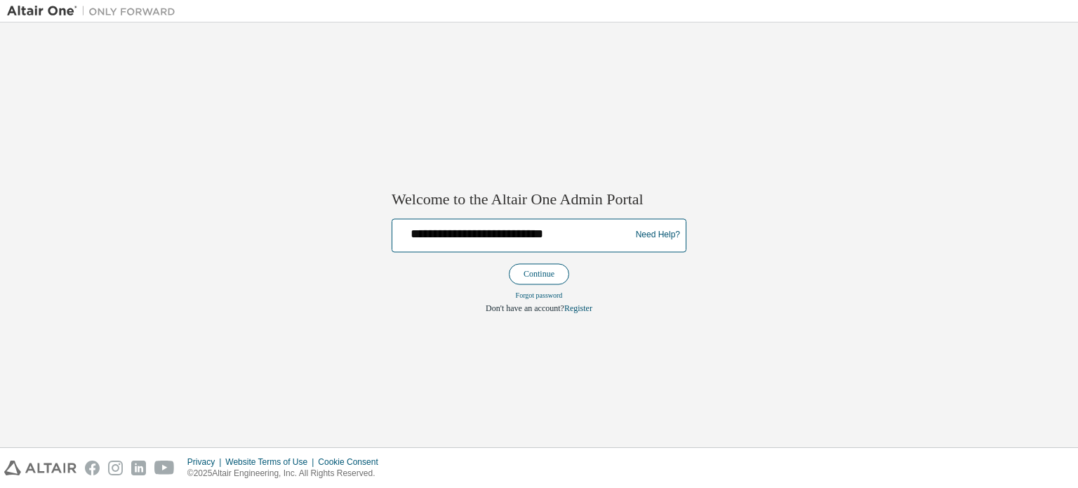 The image size is (1078, 488). What do you see at coordinates (115, 467) in the screenshot?
I see `img: instagram.svg` at bounding box center [115, 467].